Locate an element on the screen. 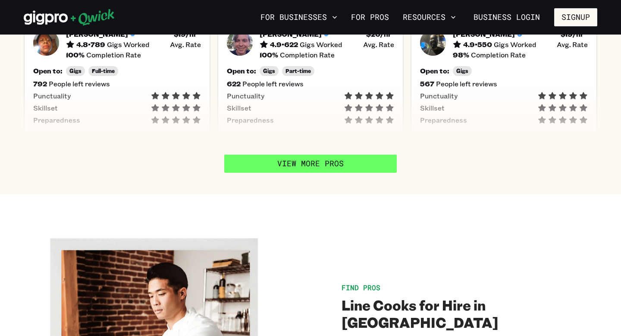  a: Business Login is located at coordinates (507, 17).